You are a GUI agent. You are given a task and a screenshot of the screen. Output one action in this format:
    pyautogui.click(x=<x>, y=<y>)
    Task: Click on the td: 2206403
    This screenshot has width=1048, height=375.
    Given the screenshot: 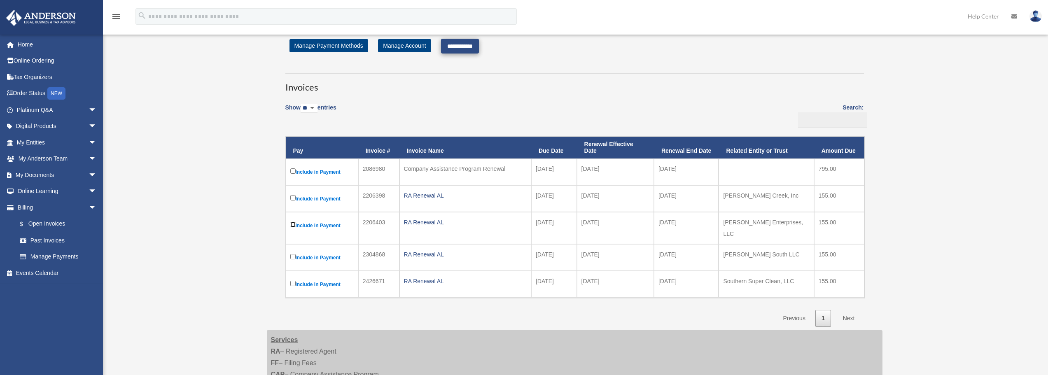 What is the action you would take?
    pyautogui.click(x=379, y=228)
    